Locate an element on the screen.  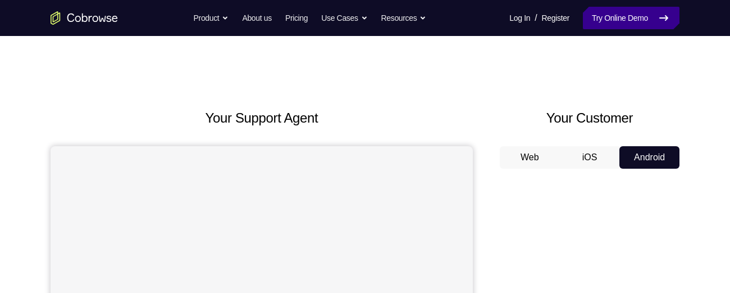
button: iOS is located at coordinates (590, 157).